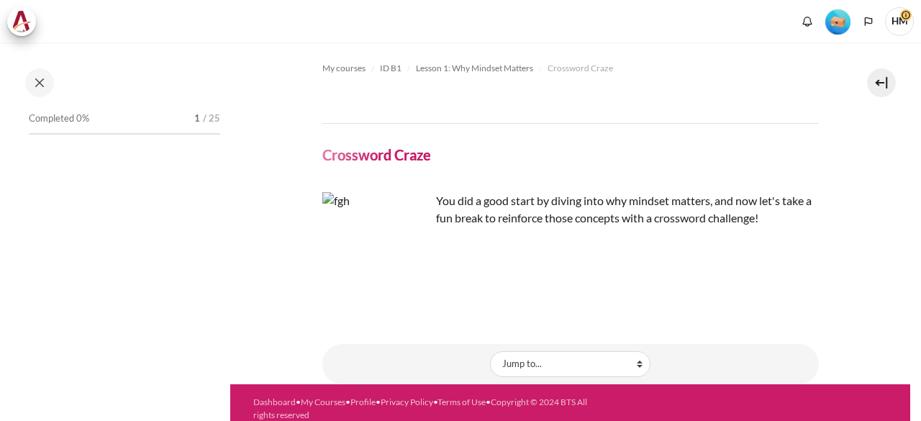  I want to click on a: Level #1, so click(838, 21).